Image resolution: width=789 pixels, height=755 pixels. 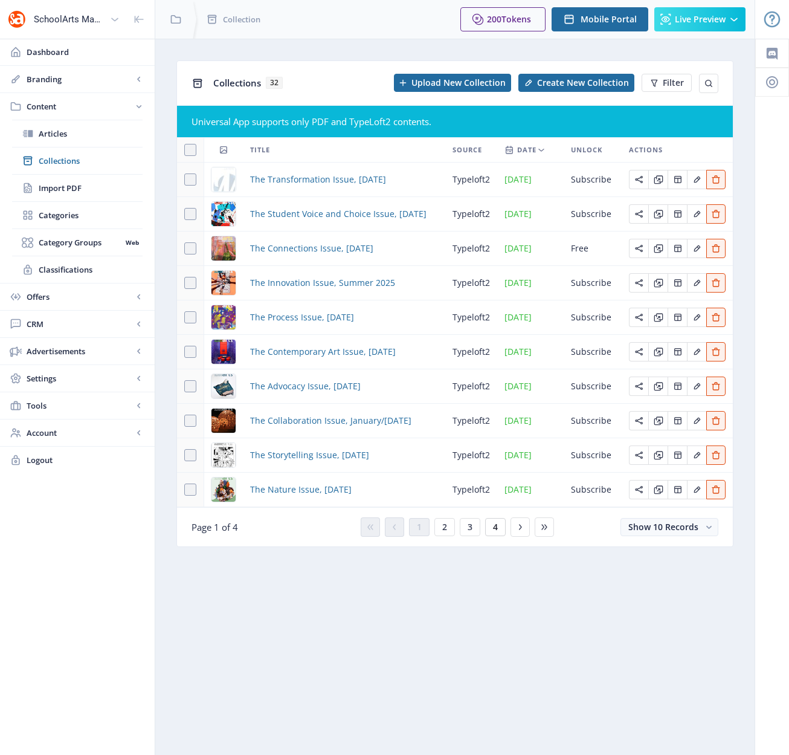 I want to click on img: 747699b0-7c6b-4e62-84a7-c61ccaa2d4d3.png, so click(x=224, y=214).